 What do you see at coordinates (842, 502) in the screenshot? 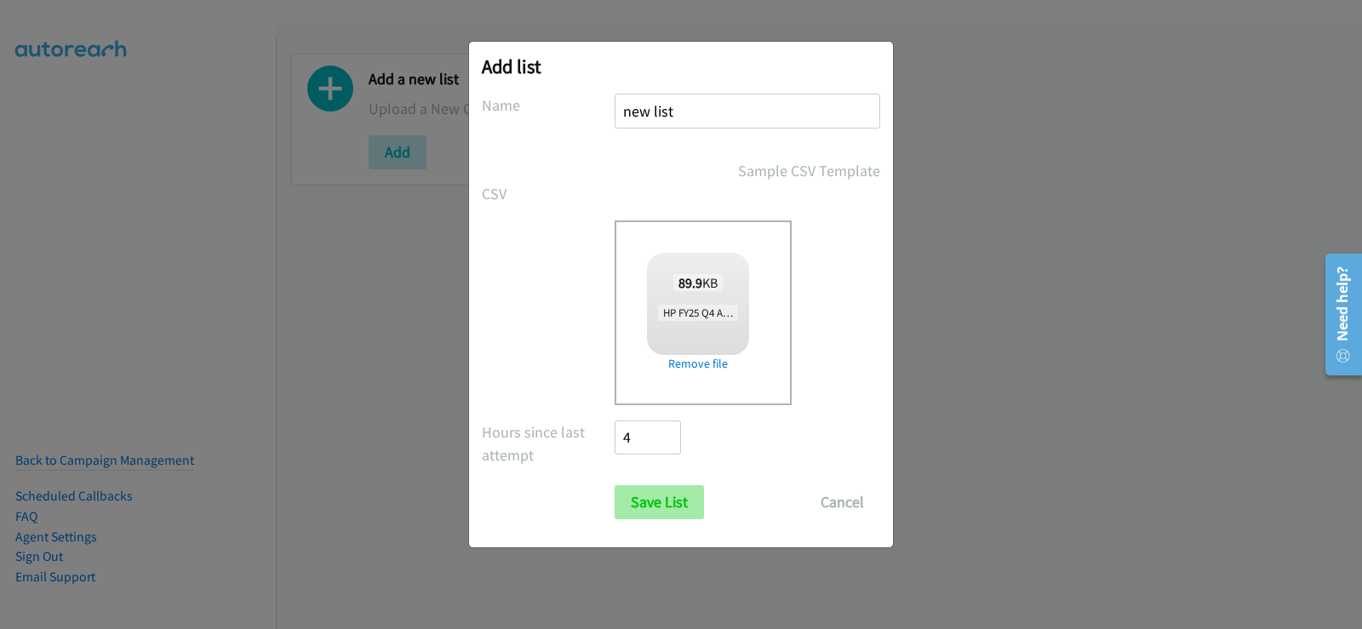
I see `button: Cancel` at bounding box center [842, 502].